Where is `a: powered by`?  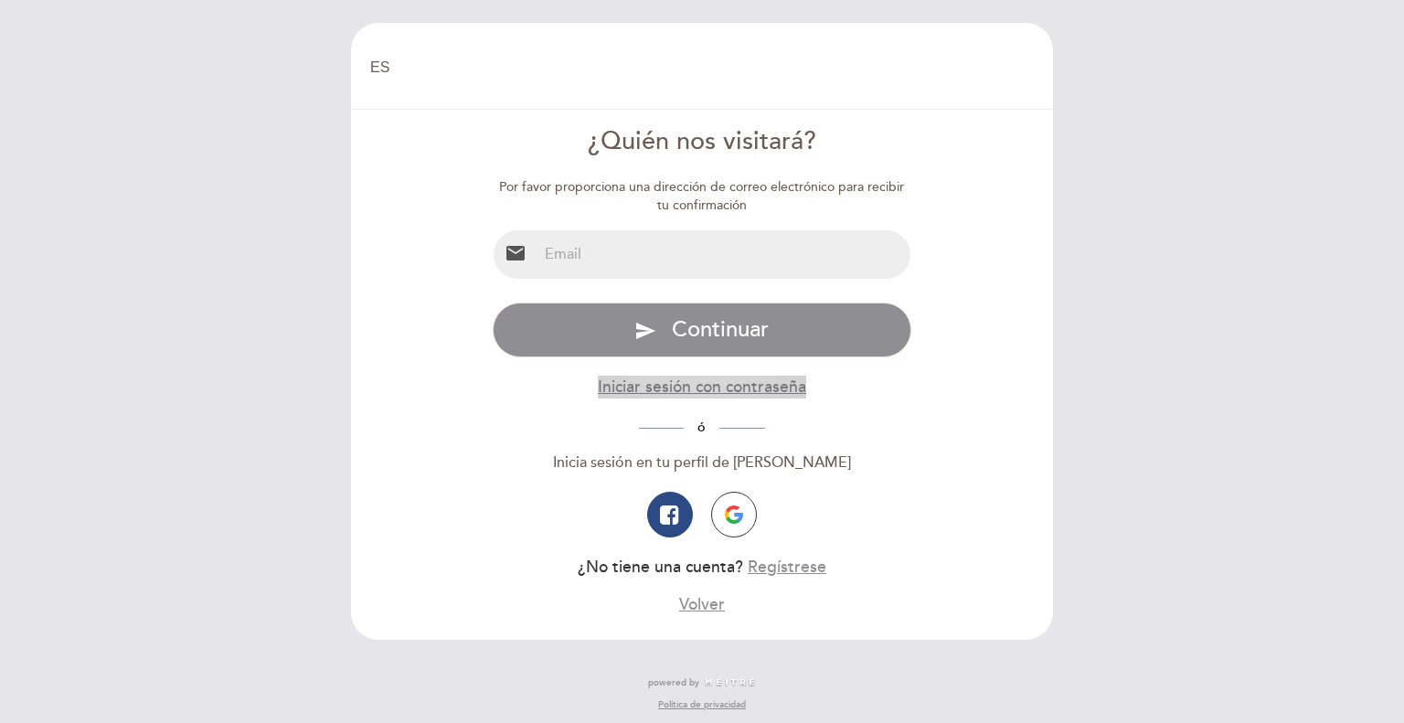
a: powered by is located at coordinates (702, 683).